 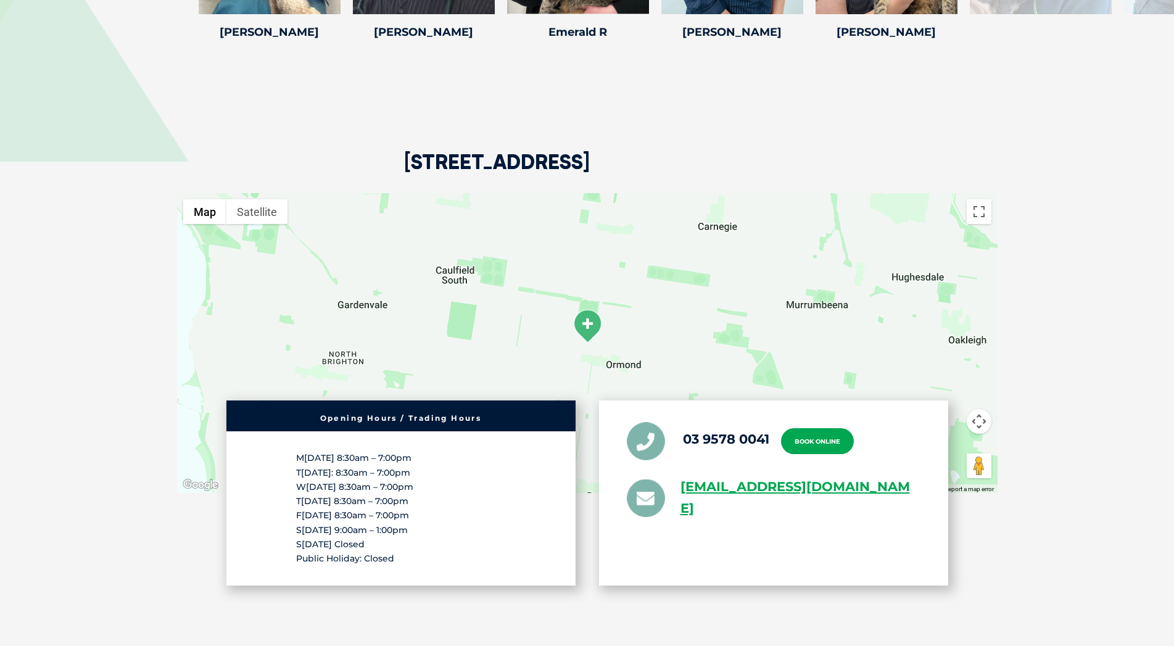 What do you see at coordinates (726, 439) in the screenshot?
I see `a: 03 9578 0041` at bounding box center [726, 439].